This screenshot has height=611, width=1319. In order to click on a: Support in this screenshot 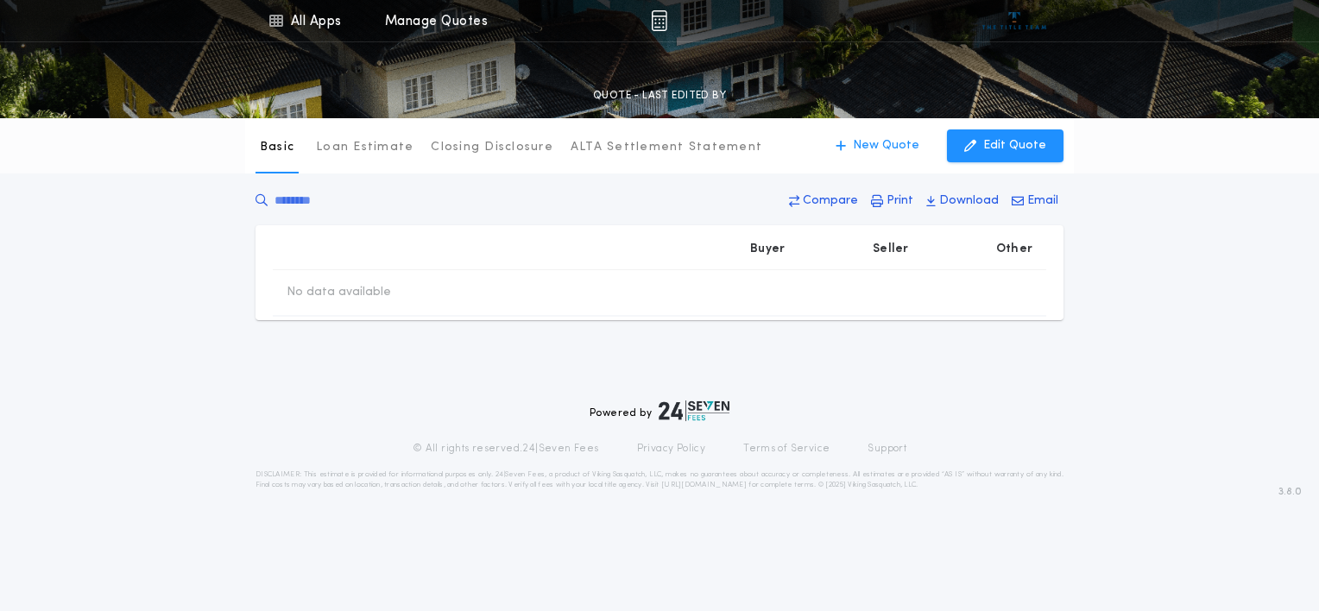, I will do `click(887, 449)`.